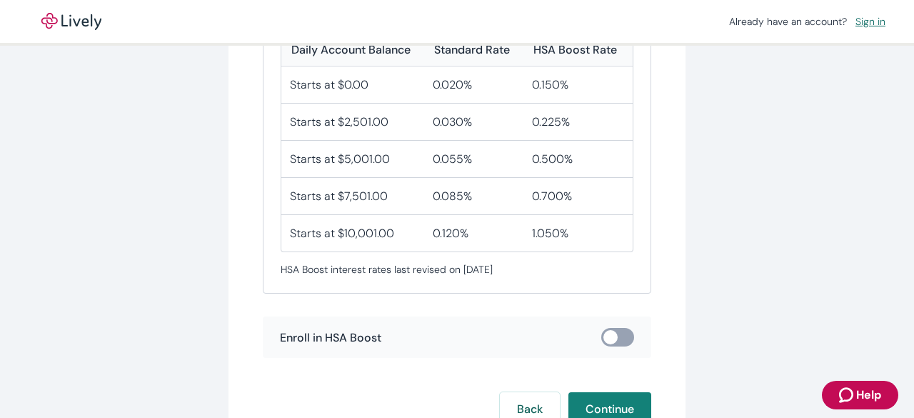  I want to click on span: Enroll in HSA Boost, so click(331, 337).